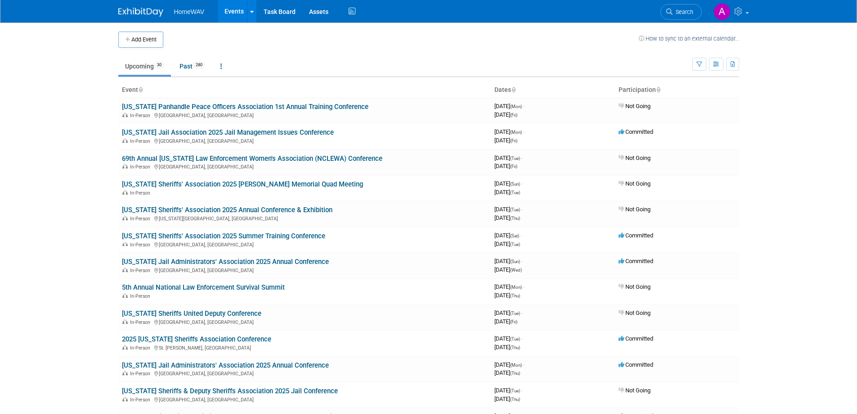 The height and width of the screenshot is (414, 857). I want to click on span: Search, so click(683, 12).